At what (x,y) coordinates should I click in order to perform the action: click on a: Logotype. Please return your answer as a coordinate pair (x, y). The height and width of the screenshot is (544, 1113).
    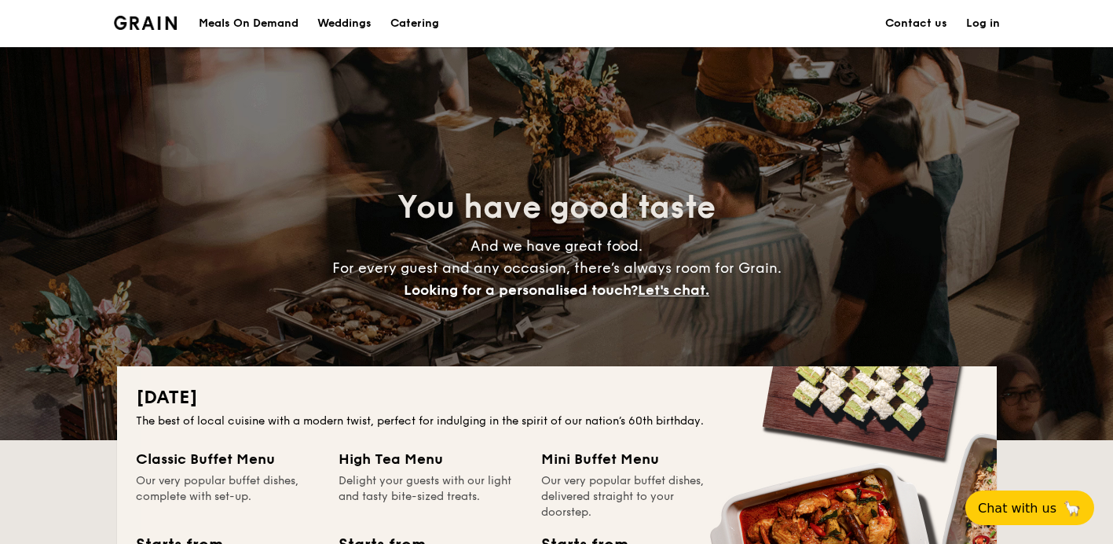
    Looking at the image, I should click on (145, 23).